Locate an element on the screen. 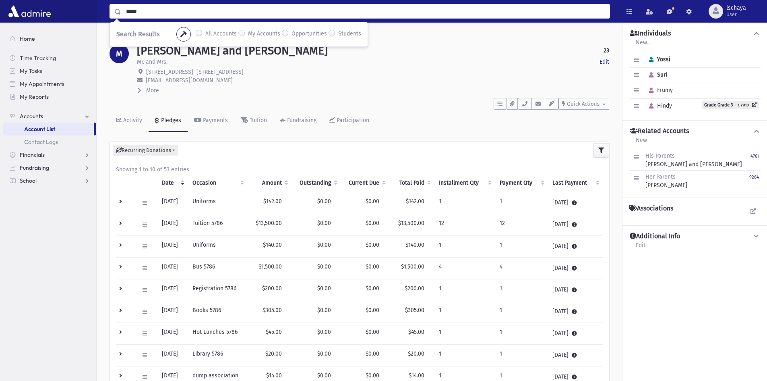 The image size is (767, 381). small: 9264 is located at coordinates (754, 177).